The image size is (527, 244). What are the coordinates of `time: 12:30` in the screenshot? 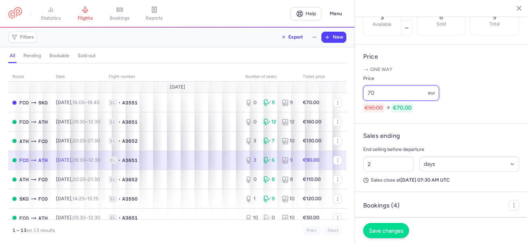 It's located at (94, 122).